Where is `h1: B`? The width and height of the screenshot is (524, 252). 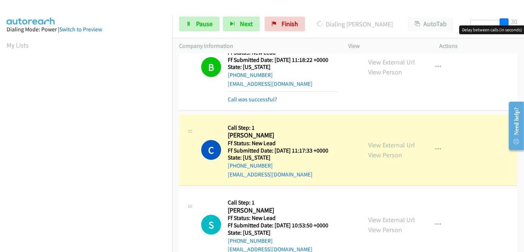
h1: B is located at coordinates (211, 67).